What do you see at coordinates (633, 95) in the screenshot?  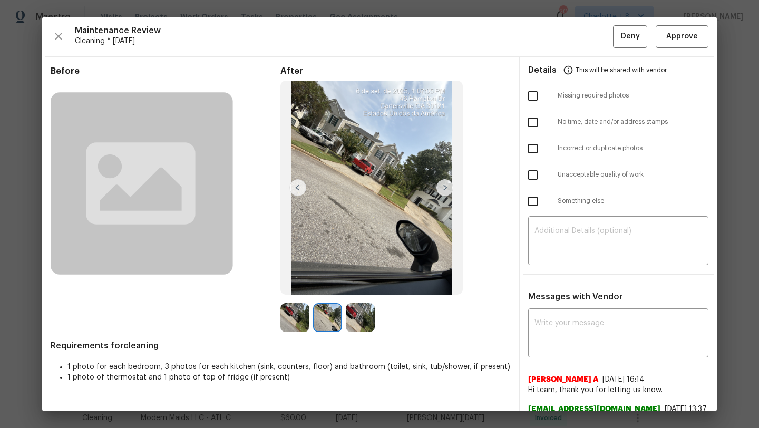 I see `span: Missing required photos` at bounding box center [633, 95].